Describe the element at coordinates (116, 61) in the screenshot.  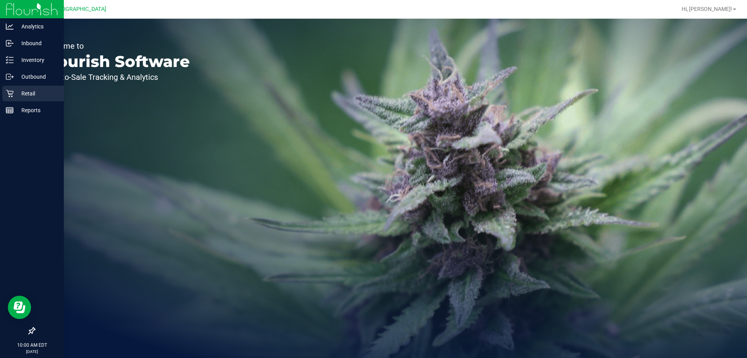
I see `p: Flourish Software` at that location.